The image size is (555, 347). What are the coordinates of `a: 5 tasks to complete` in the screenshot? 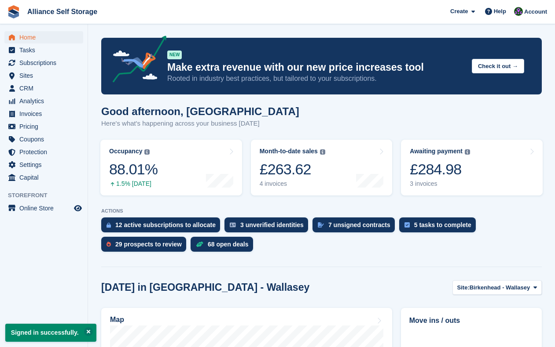 It's located at (439, 227).